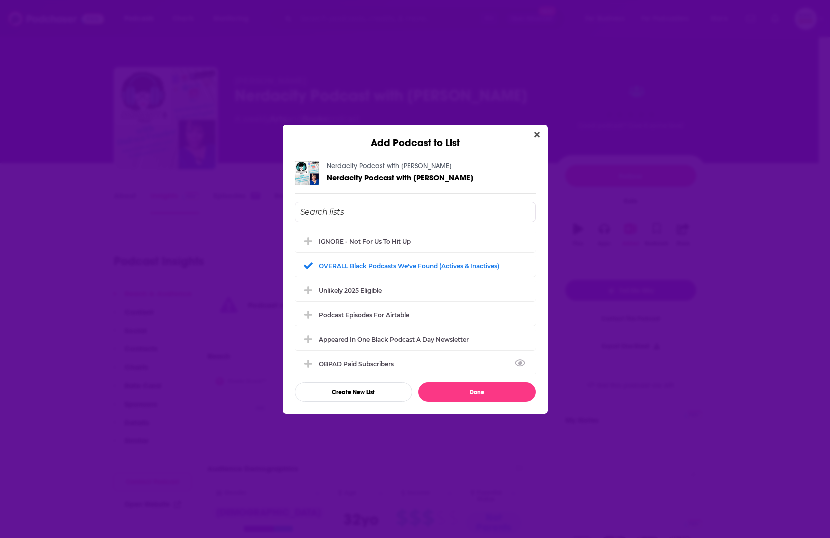  What do you see at coordinates (397, 366) in the screenshot?
I see `button: View Link` at bounding box center [397, 366].